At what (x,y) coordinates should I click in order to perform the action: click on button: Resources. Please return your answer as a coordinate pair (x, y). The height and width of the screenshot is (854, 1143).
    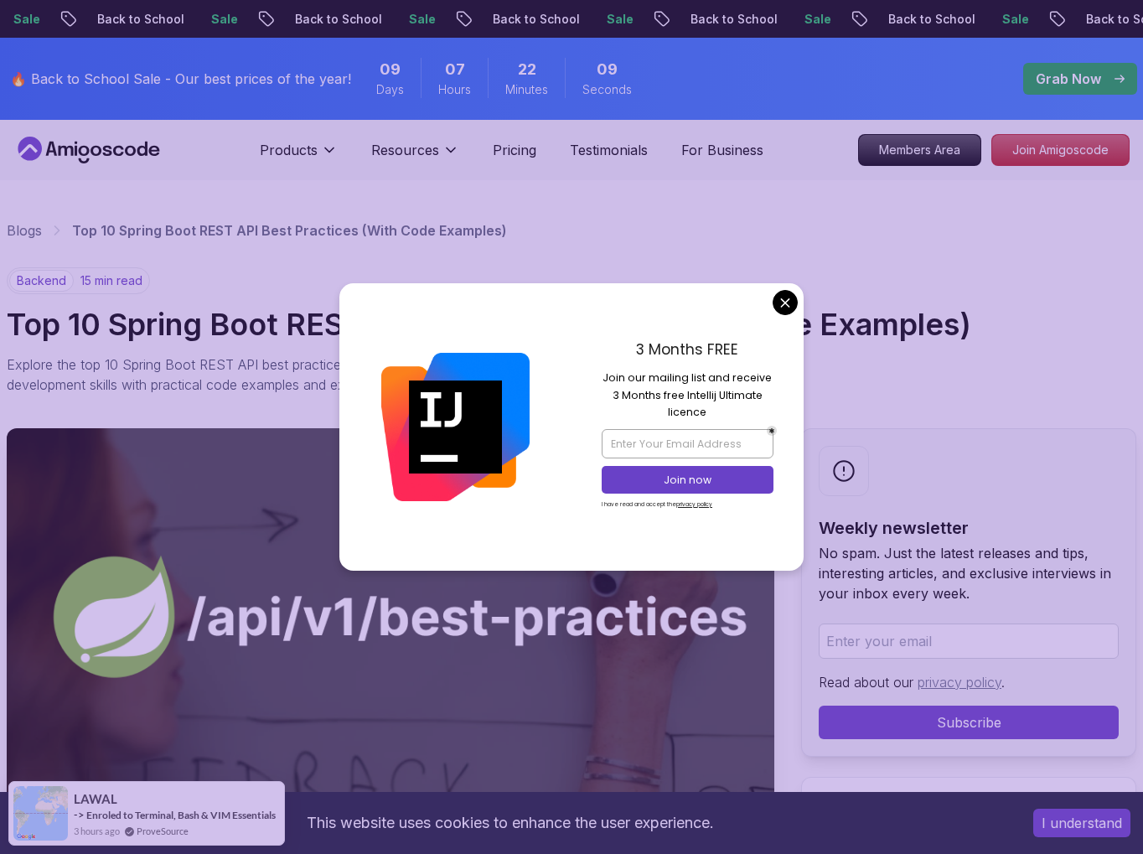
    Looking at the image, I should click on (415, 157).